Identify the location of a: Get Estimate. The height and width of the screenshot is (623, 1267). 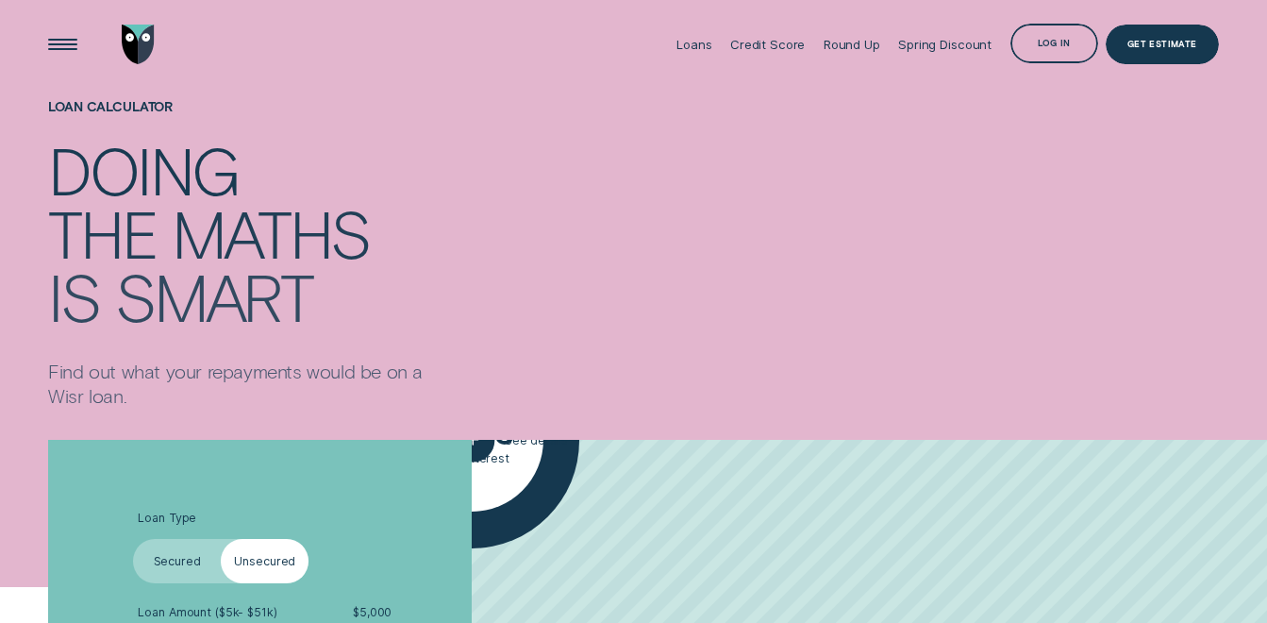
(1162, 44).